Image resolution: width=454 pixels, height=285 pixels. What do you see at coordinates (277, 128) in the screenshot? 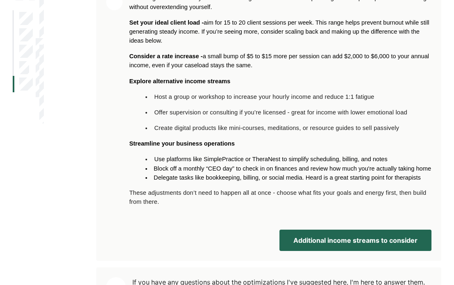
I see `span: Create digital products like mini-courses, meditations, or resource guides to sell passively` at bounding box center [277, 128].